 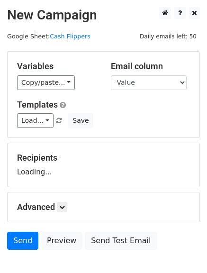 What do you see at coordinates (168, 36) in the screenshot?
I see `a: Daily emails left: 50` at bounding box center [168, 36].